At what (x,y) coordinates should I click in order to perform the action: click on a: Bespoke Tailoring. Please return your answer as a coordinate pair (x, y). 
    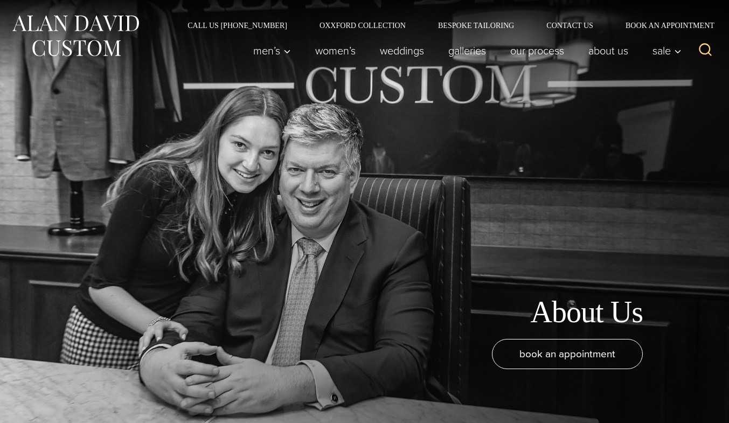
    Looking at the image, I should click on (476, 25).